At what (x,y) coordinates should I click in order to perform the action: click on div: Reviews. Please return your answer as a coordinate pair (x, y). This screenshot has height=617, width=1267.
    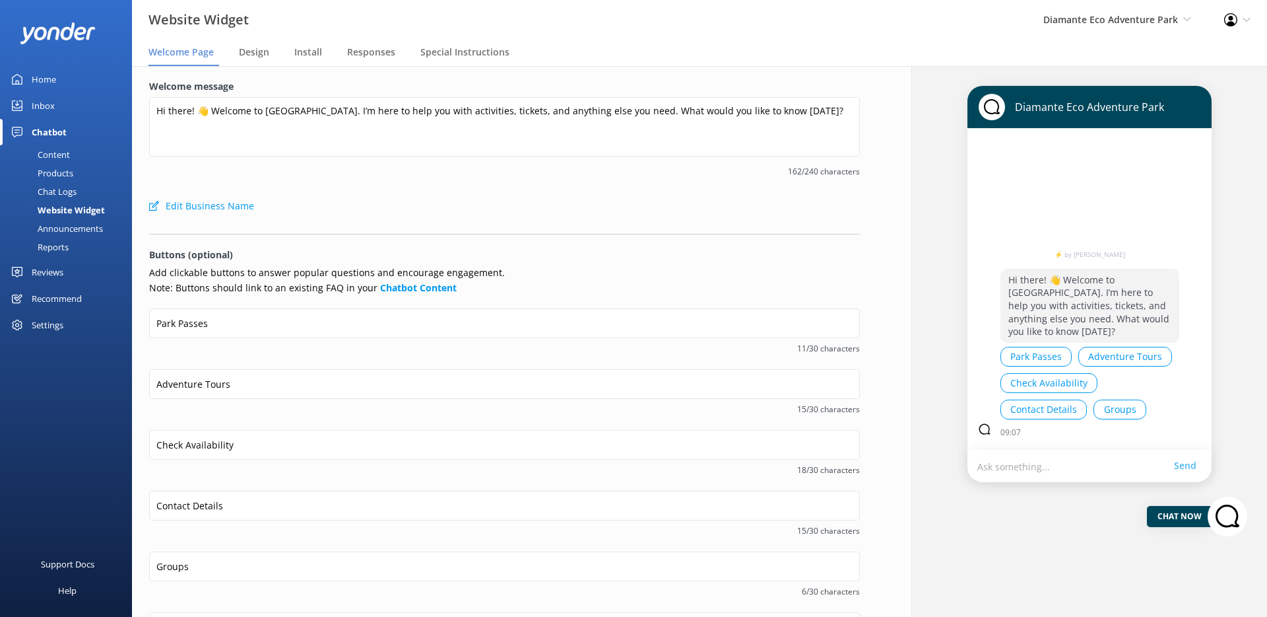
    Looking at the image, I should click on (48, 272).